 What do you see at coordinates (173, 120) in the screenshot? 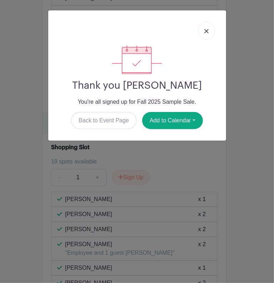
I see `button: Add to Calendar` at bounding box center [173, 120].